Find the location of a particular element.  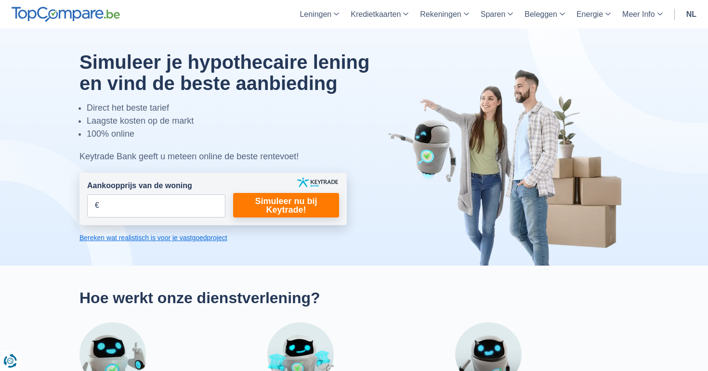

img: keytrade is located at coordinates (317, 183).